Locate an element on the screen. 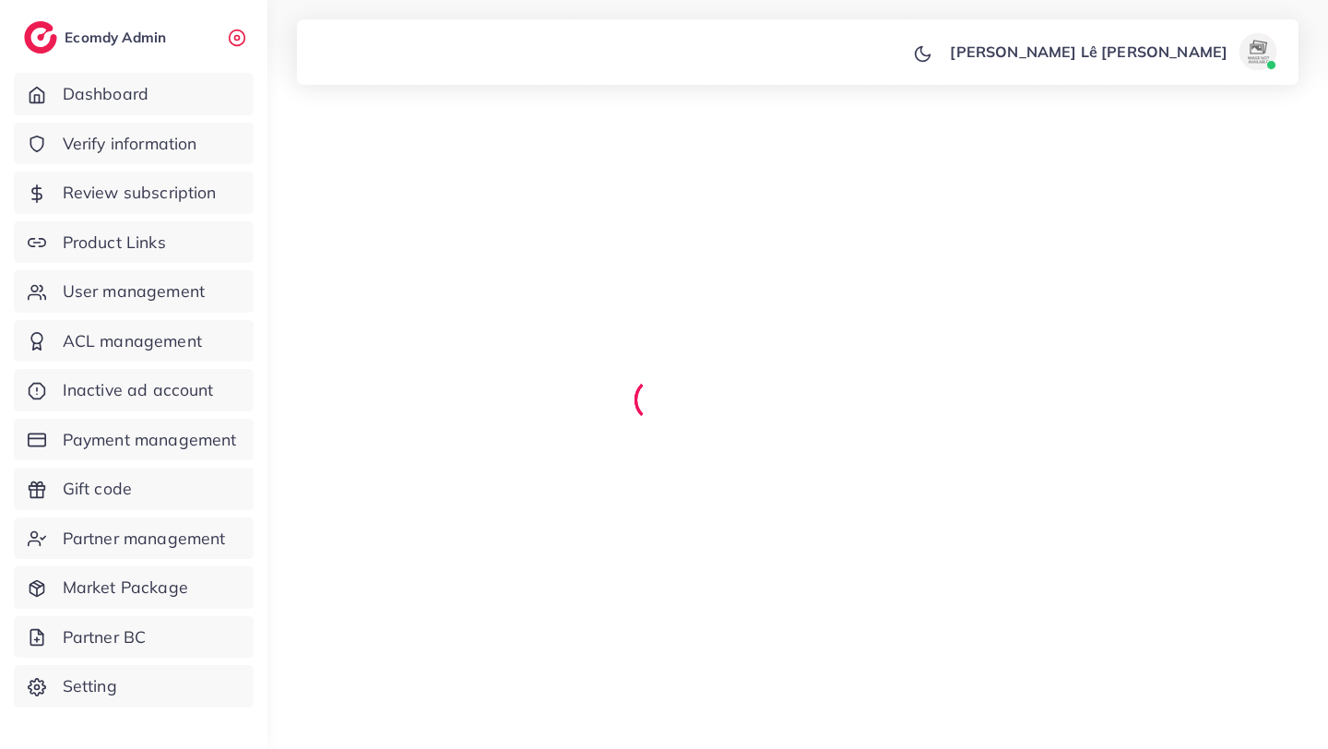 This screenshot has height=749, width=1328. span: Verify information is located at coordinates (130, 144).